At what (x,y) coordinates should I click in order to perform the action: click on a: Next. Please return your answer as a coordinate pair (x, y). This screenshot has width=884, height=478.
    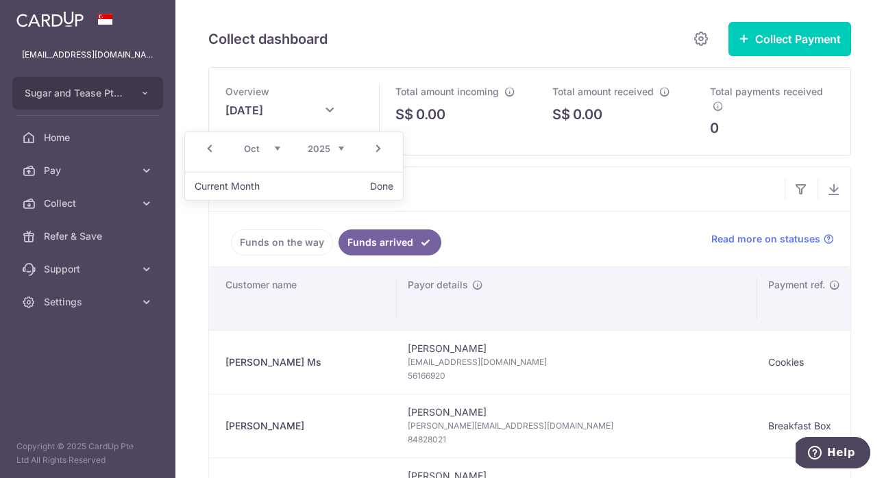
    Looking at the image, I should click on (378, 149).